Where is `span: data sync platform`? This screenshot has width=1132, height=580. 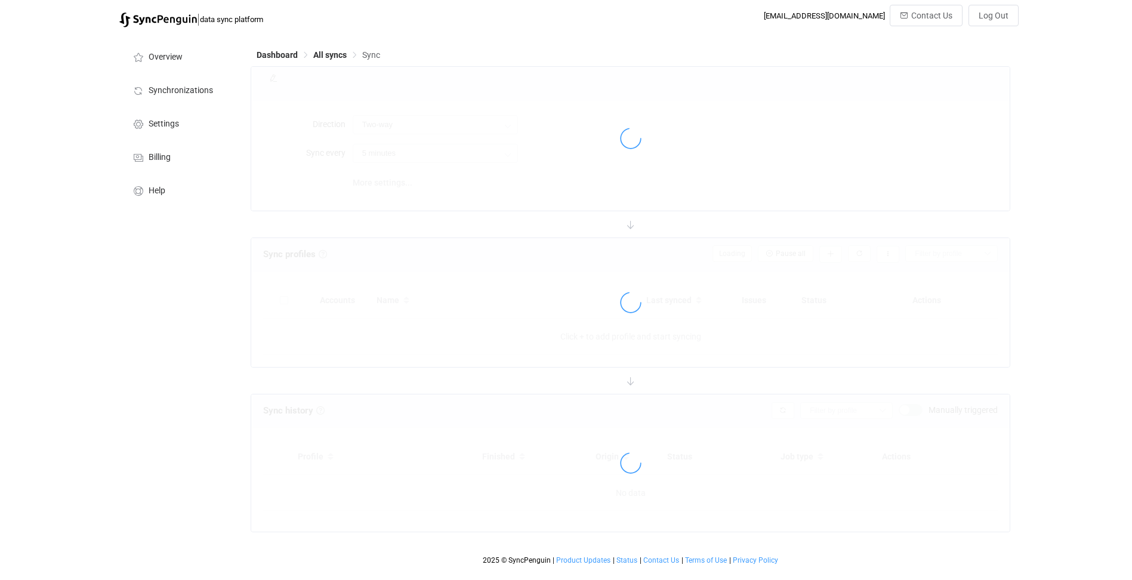 span: data sync platform is located at coordinates (232, 19).